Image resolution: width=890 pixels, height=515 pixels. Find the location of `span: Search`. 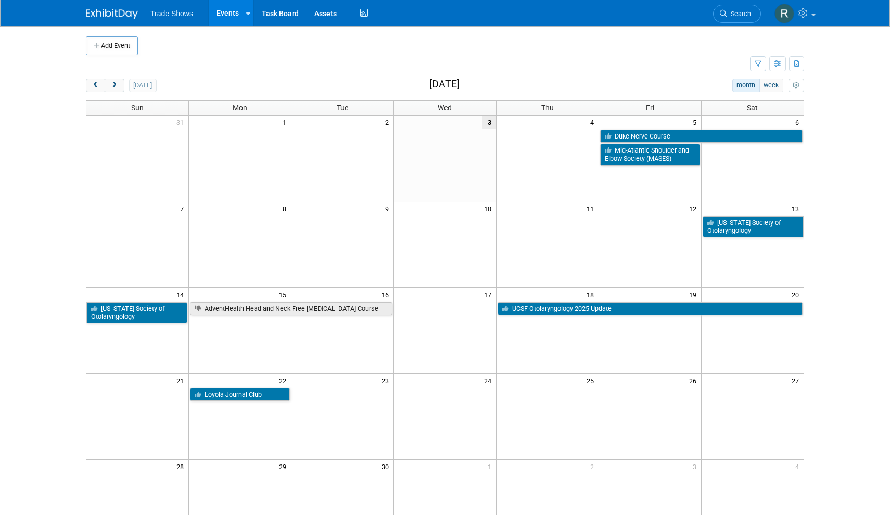

span: Search is located at coordinates (739, 14).